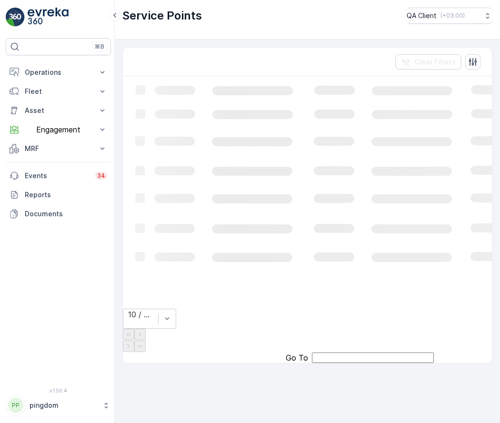 This screenshot has height=423, width=500. I want to click on button: MRF, so click(58, 149).